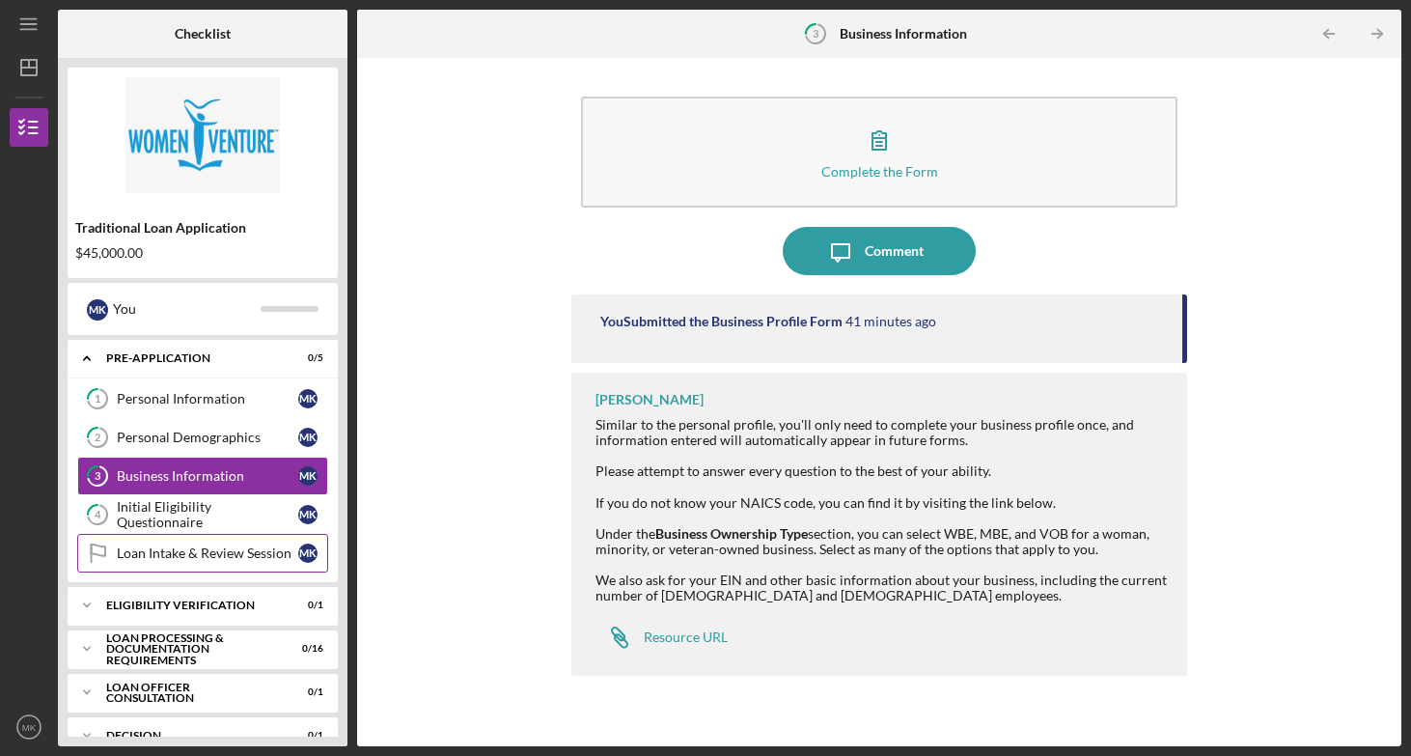  What do you see at coordinates (186, 309) in the screenshot?
I see `div: You` at bounding box center [186, 309].